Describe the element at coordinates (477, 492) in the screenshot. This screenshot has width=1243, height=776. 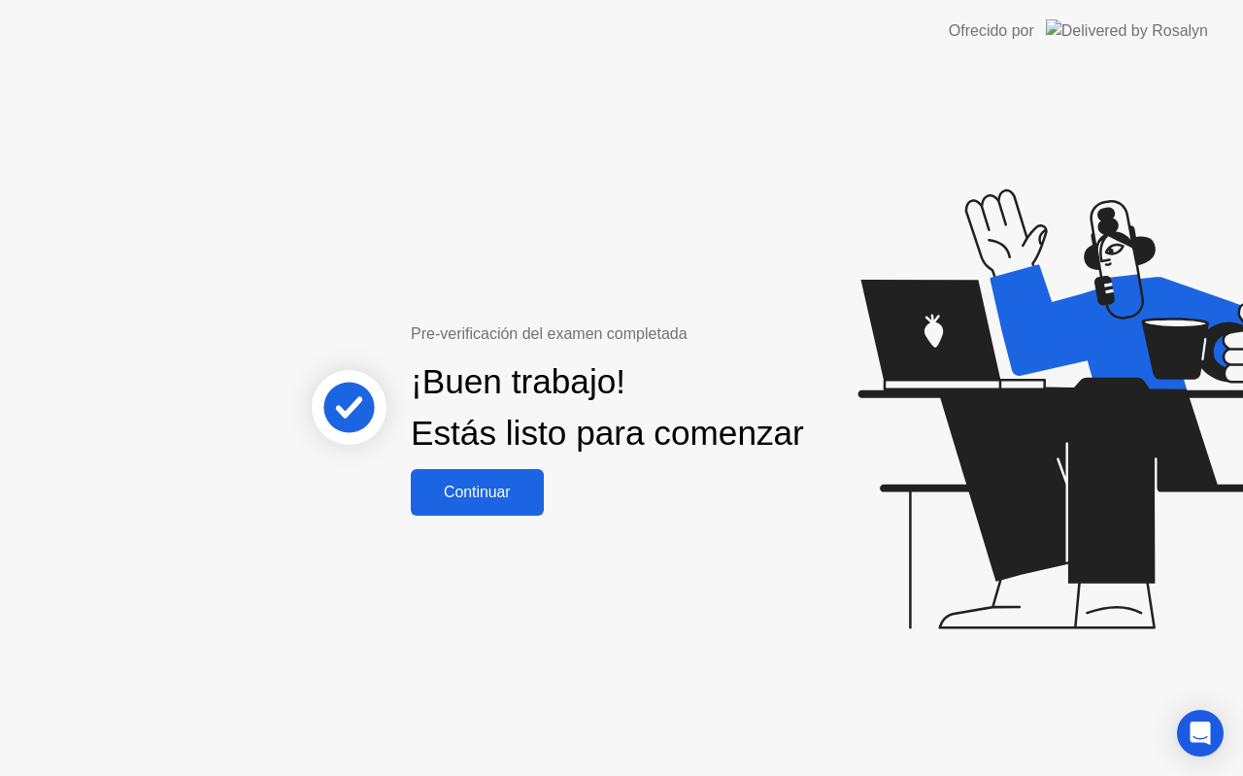
I see `div: Continuar` at that location.